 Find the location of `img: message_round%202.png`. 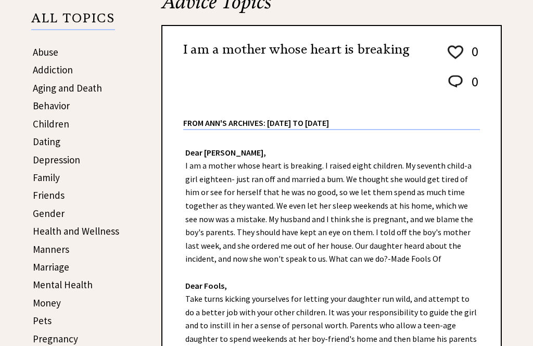

img: message_round%202.png is located at coordinates (455, 82).